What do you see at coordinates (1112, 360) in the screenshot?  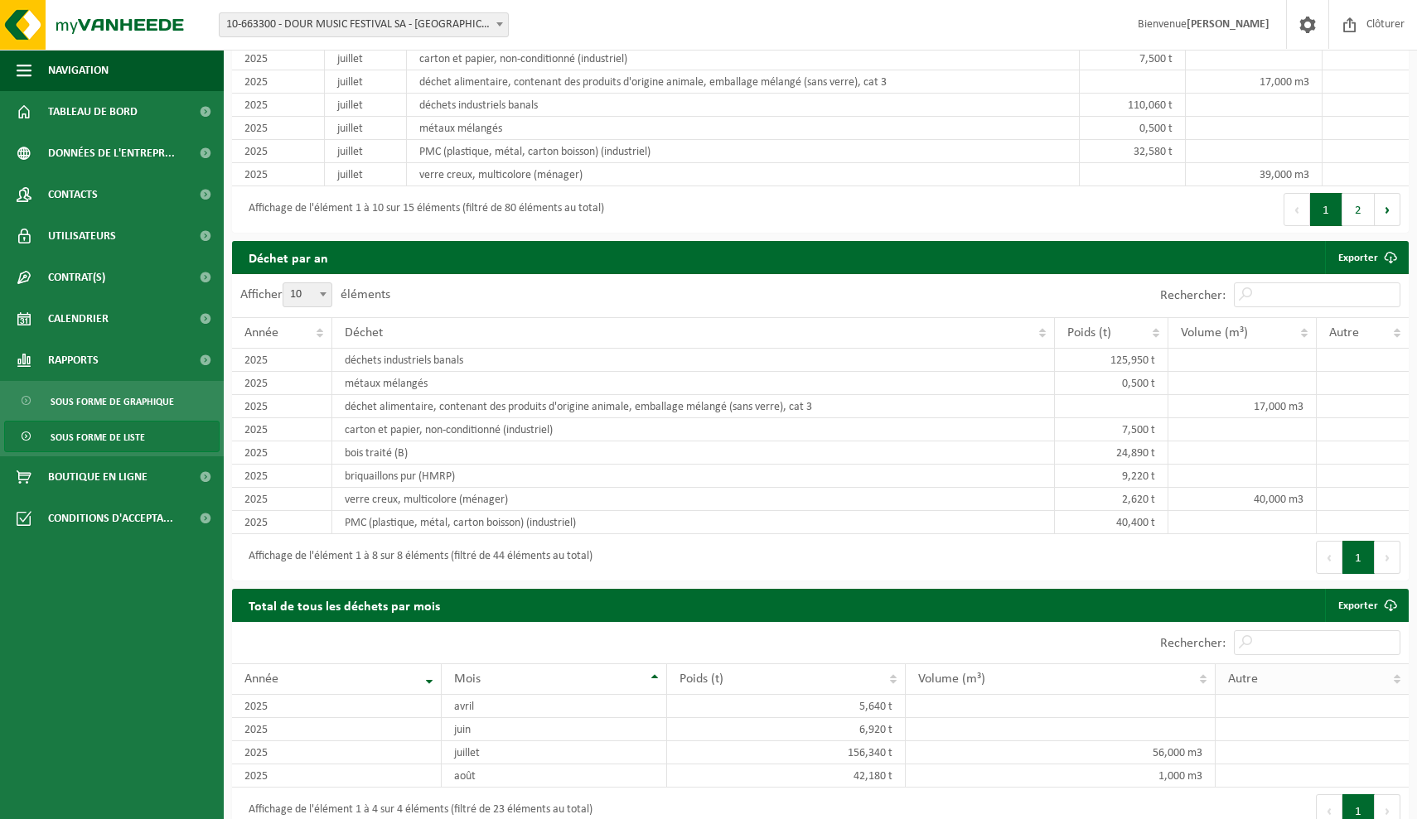 I see `td: 125,950 t` at bounding box center [1112, 360].